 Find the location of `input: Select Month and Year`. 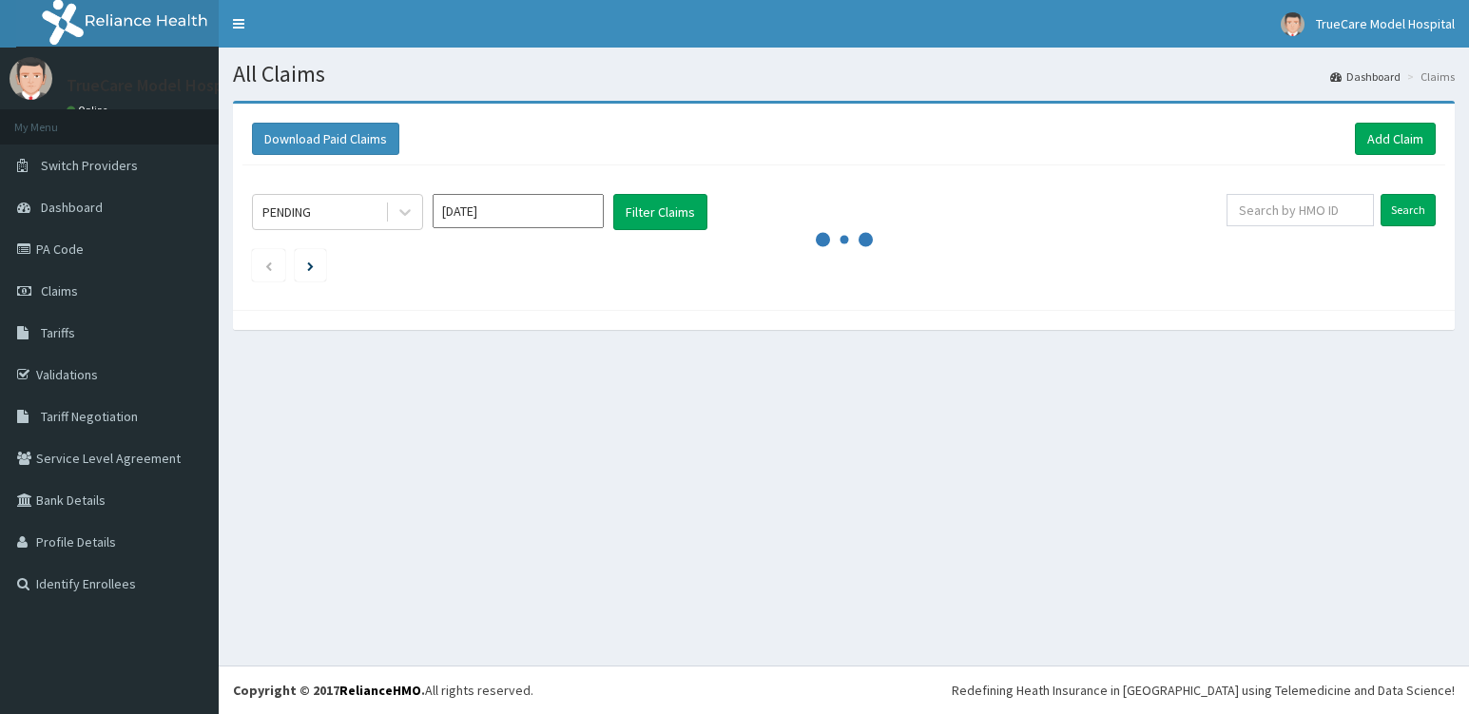

input: Select Month and Year is located at coordinates (518, 211).